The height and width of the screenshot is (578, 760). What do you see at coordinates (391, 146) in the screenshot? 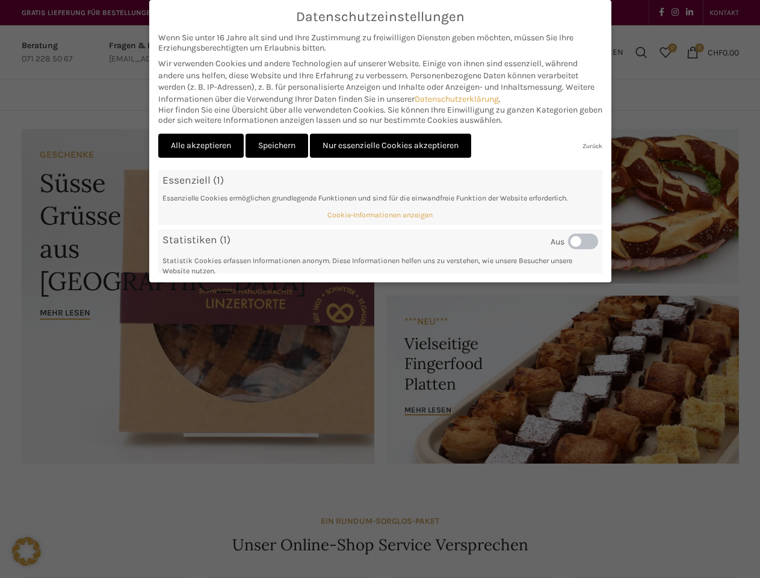
I see `a: Nur essenzielle Cookies akzeptieren` at bounding box center [391, 146].